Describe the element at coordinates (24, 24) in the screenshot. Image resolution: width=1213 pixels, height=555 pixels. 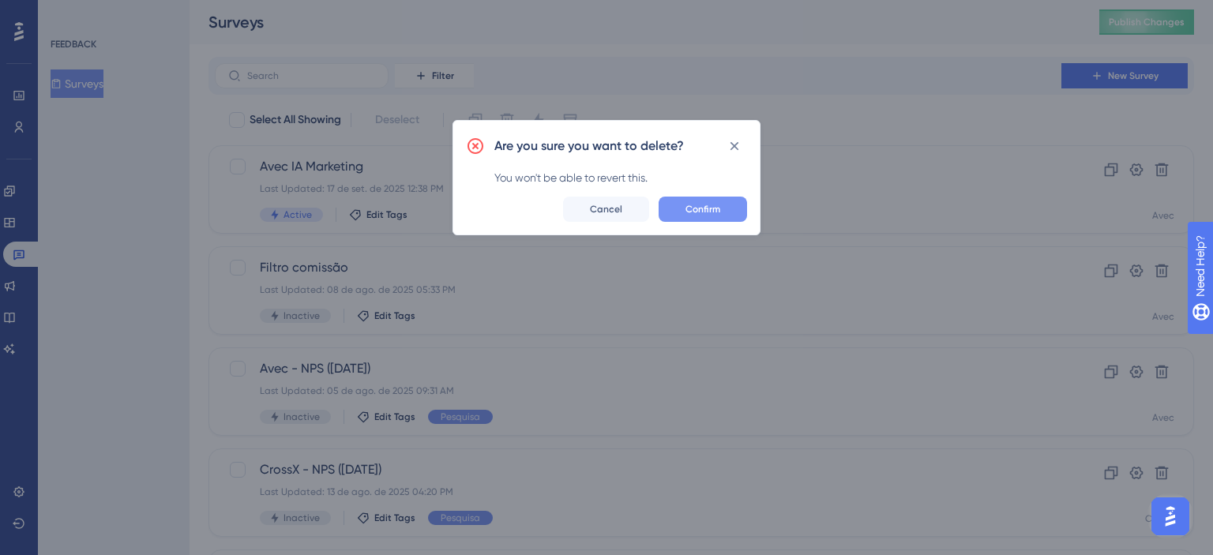
I see `button: Open AI Assistant Launcher` at that location.